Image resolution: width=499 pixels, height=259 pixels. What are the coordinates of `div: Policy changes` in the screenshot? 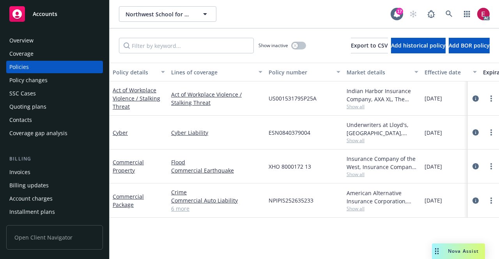 It's located at (28, 80).